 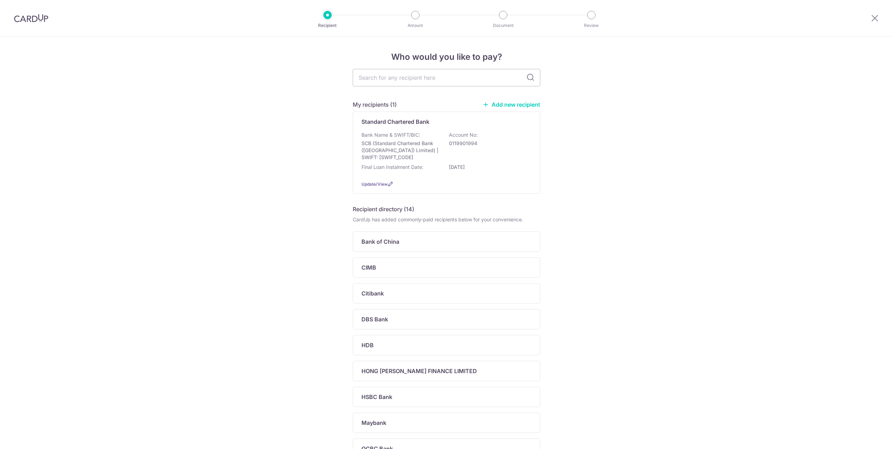 I want to click on img: CardUp, so click(x=31, y=18).